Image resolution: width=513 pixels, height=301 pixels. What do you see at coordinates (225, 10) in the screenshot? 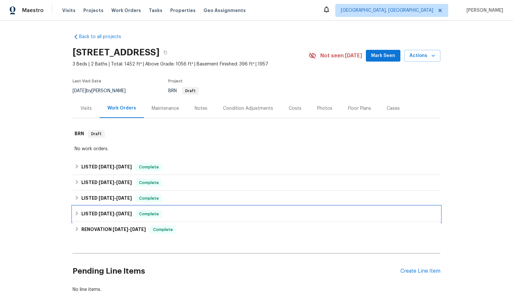
I see `span: Geo Assignments` at bounding box center [225, 10].